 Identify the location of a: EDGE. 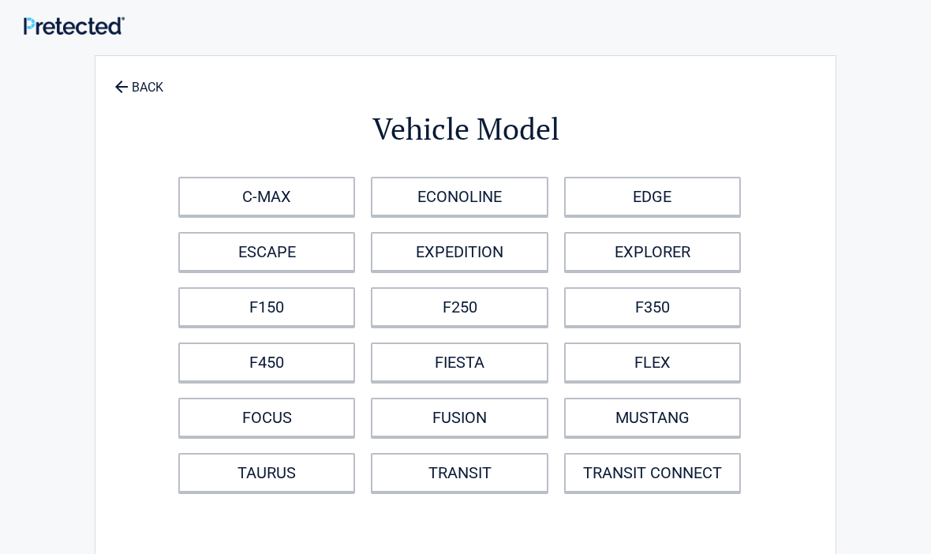
(653, 197).